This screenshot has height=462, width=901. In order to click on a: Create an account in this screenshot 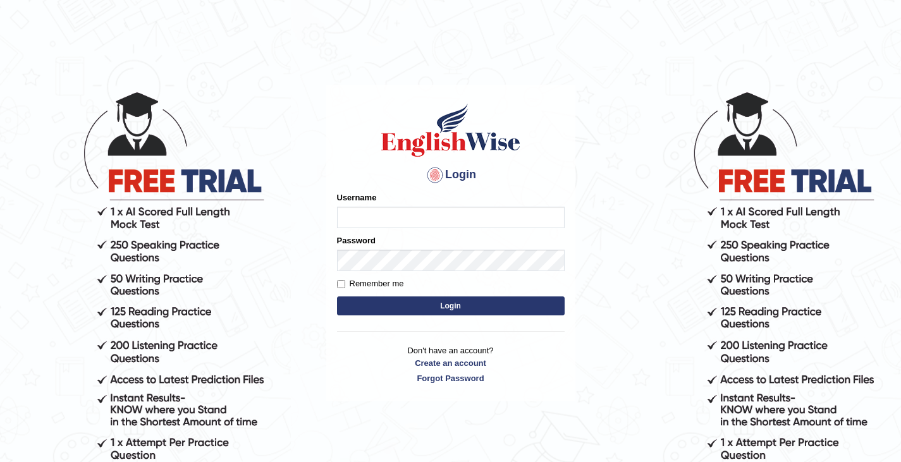, I will do `click(451, 363)`.